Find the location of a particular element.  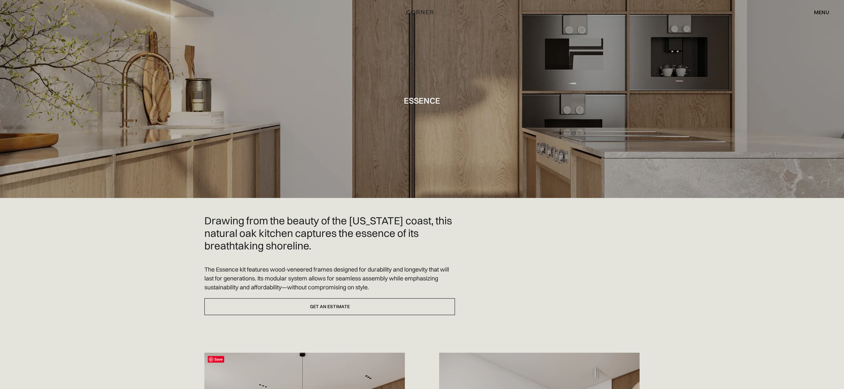

a: Get an estimate is located at coordinates (330, 306).